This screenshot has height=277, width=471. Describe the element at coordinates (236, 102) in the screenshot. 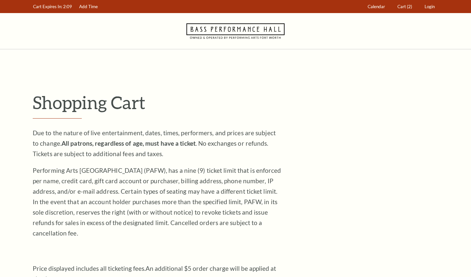

I see `p: Shopping Cart` at that location.